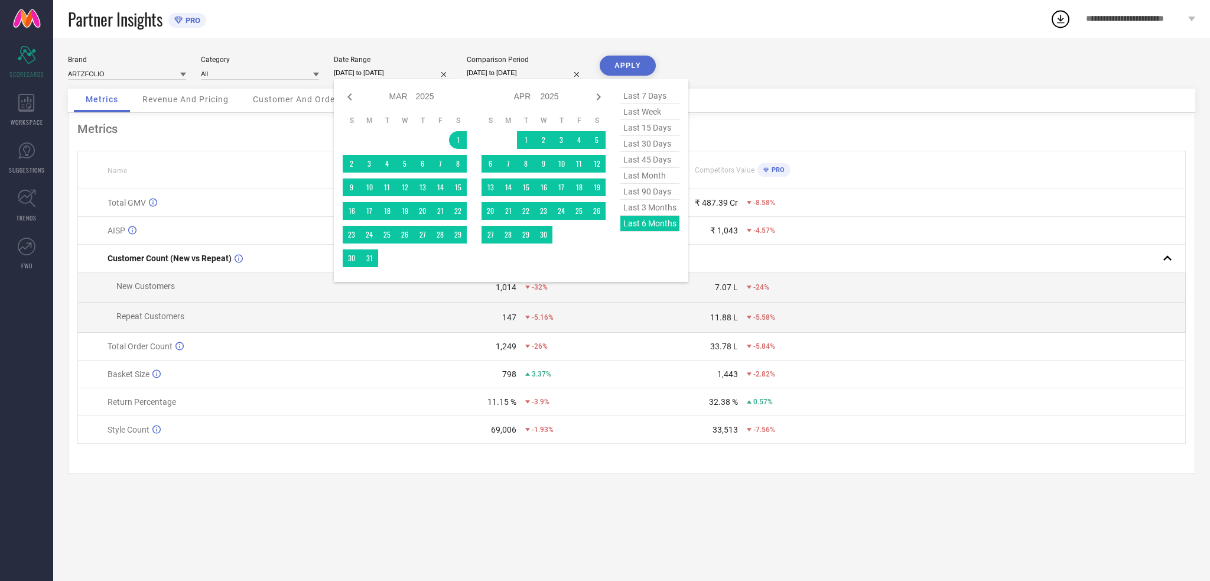 This screenshot has height=581, width=1210. Describe the element at coordinates (351, 164) in the screenshot. I see `td: Sun Mar 02 2025` at that location.